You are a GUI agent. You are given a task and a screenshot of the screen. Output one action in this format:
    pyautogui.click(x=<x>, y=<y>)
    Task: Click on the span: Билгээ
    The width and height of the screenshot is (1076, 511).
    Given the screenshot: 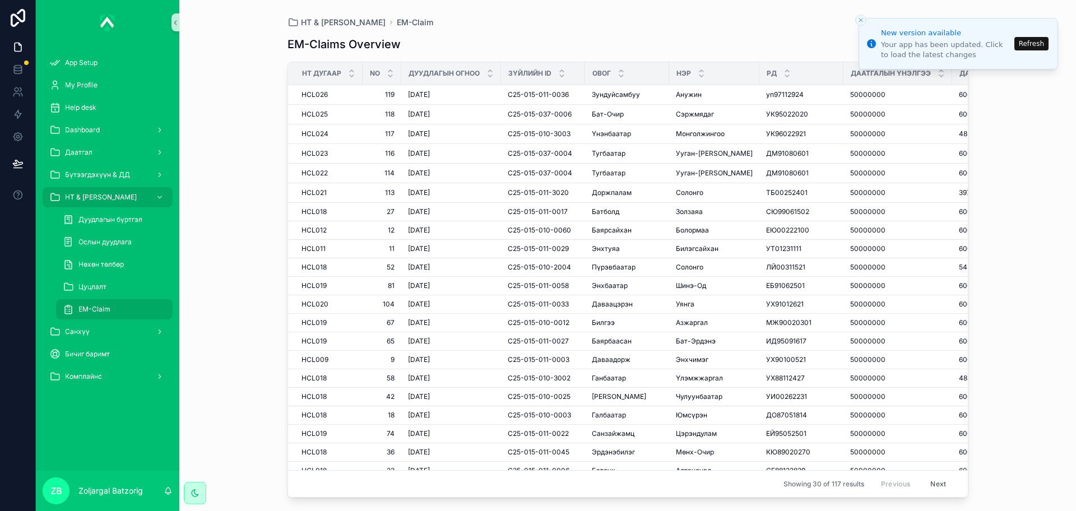 What is the action you would take?
    pyautogui.click(x=603, y=323)
    